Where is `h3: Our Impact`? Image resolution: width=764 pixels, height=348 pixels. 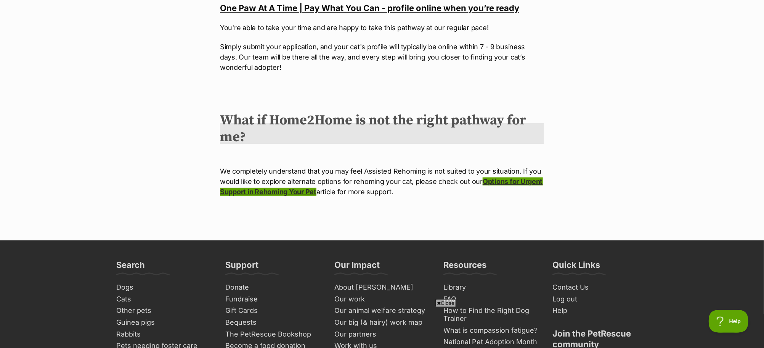 h3: Our Impact is located at coordinates (357, 267).